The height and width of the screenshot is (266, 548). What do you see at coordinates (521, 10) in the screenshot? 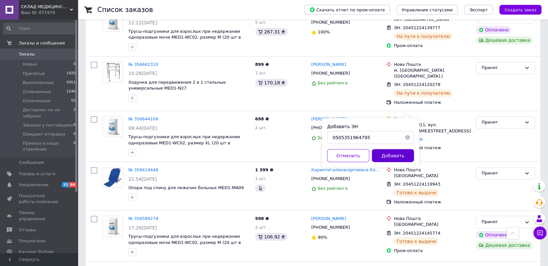
I see `span: Создать заказ` at bounding box center [521, 10].